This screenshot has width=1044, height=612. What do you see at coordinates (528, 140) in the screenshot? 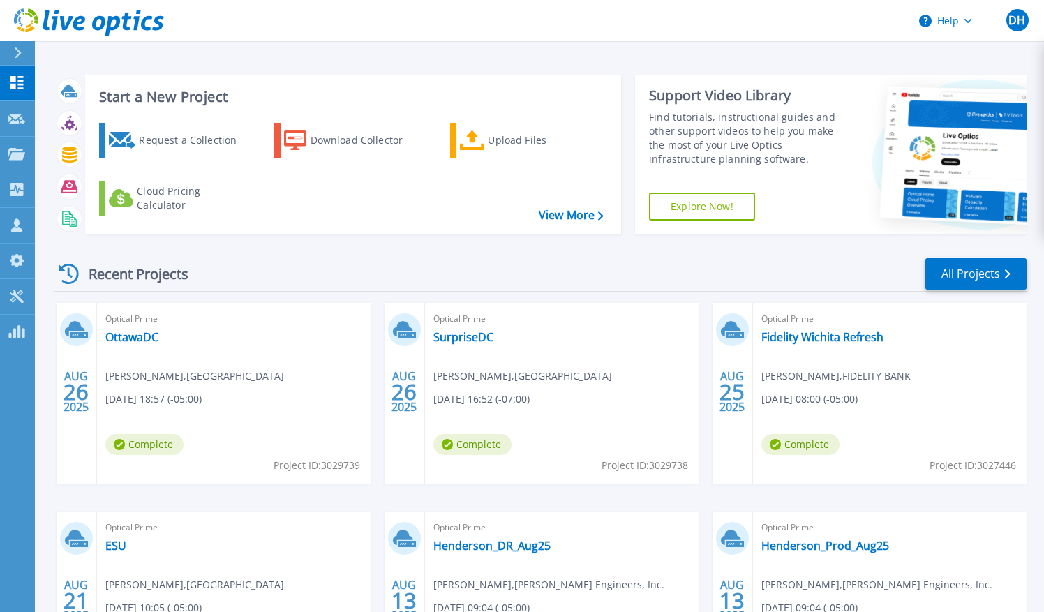
I see `a: Upload Files` at bounding box center [528, 140].